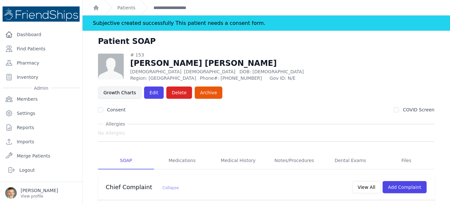 The image size is (450, 204). Describe the element at coordinates (39, 196) in the screenshot. I see `p: View profile` at that location.